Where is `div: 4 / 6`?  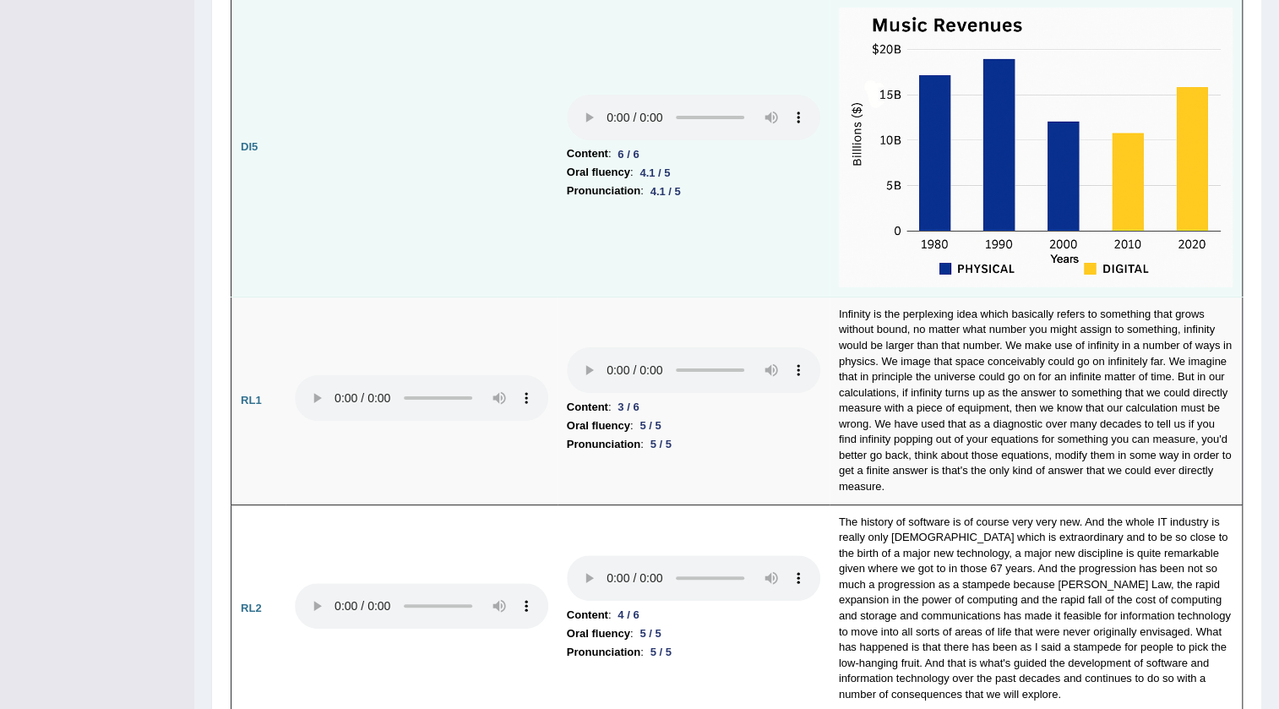 div: 4 / 6 is located at coordinates (628, 614).